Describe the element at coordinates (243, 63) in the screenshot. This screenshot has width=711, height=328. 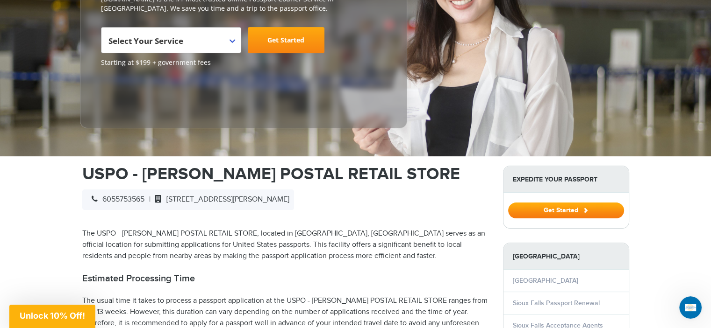
I see `span: Starting at $199 + government fees` at that location.